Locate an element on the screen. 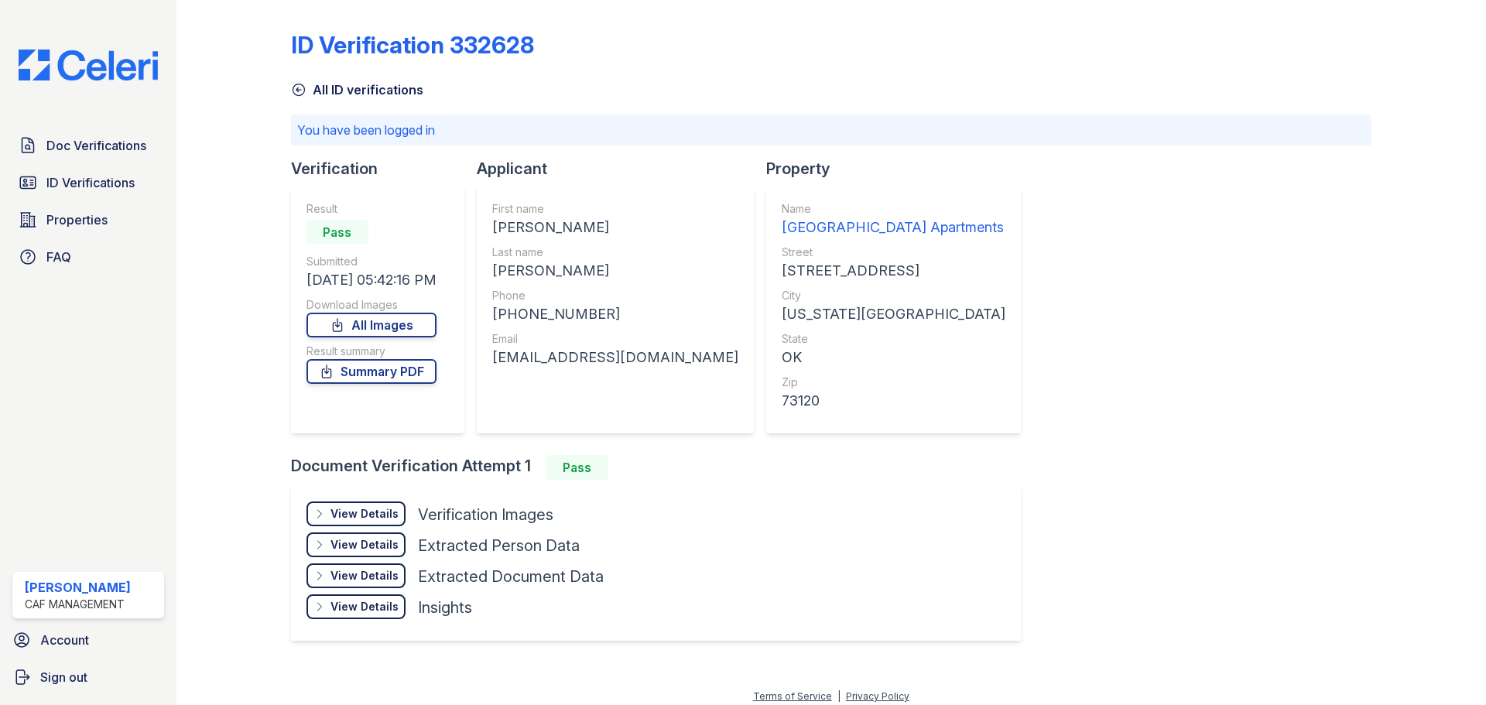  div: Extracted Person Data is located at coordinates (498, 546).